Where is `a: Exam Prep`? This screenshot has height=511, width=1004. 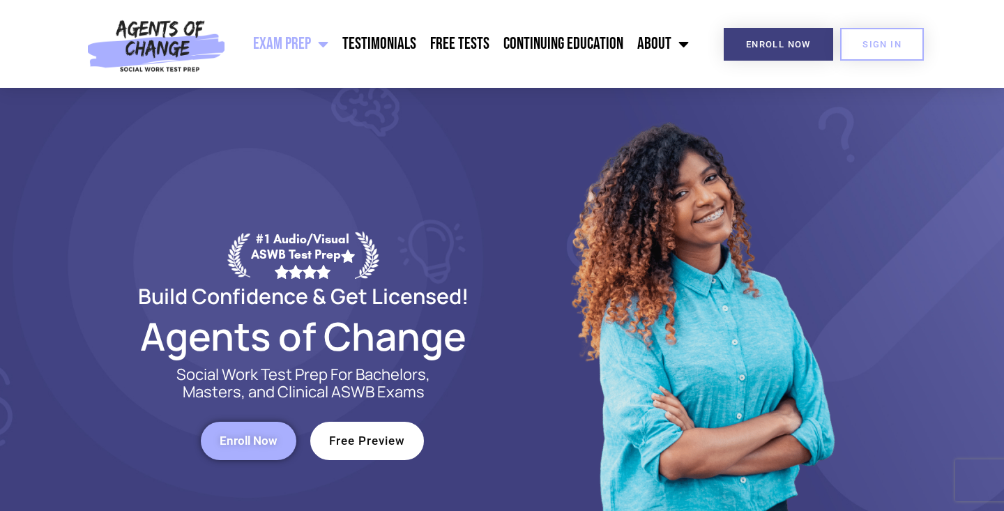 a: Exam Prep is located at coordinates (291, 44).